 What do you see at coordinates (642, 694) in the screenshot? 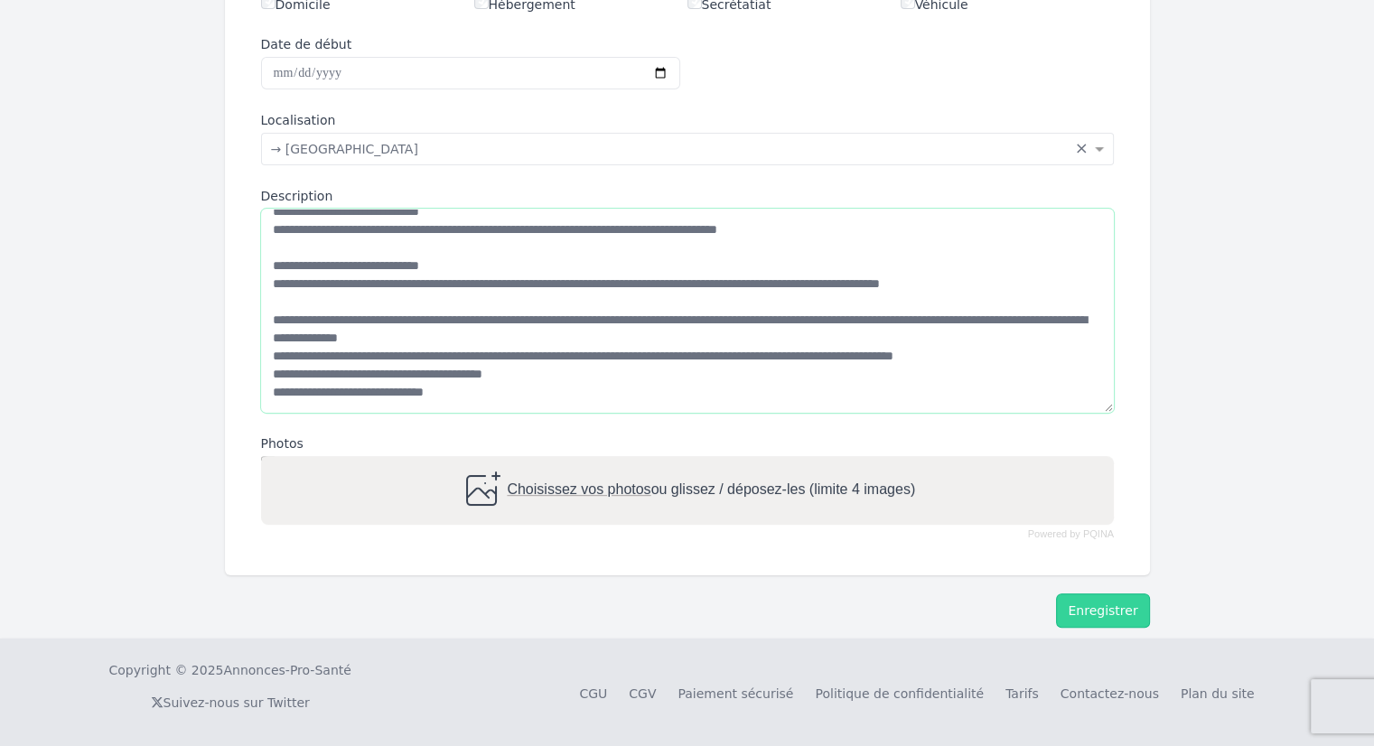
I see `a: CGV` at bounding box center [642, 694].